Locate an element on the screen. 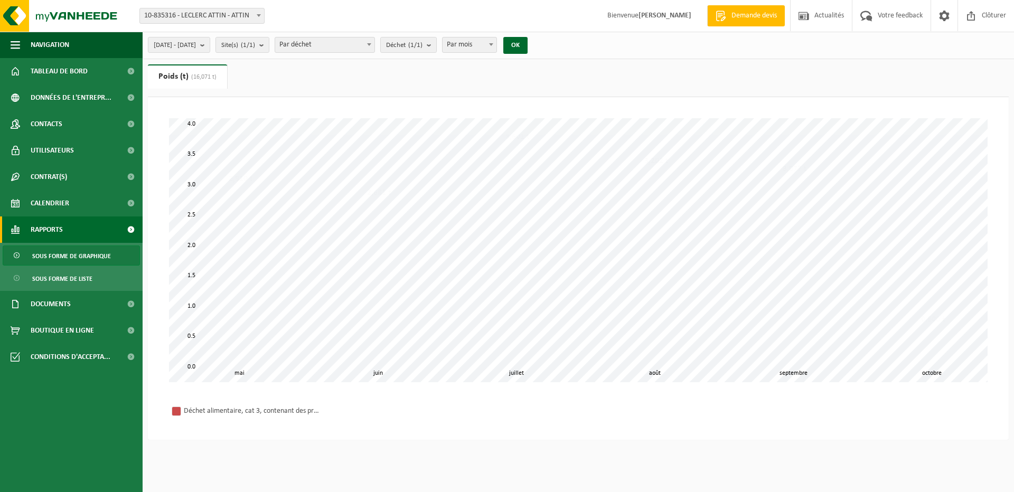 This screenshot has width=1014, height=492. div: 0,600 t is located at coordinates (933, 320).